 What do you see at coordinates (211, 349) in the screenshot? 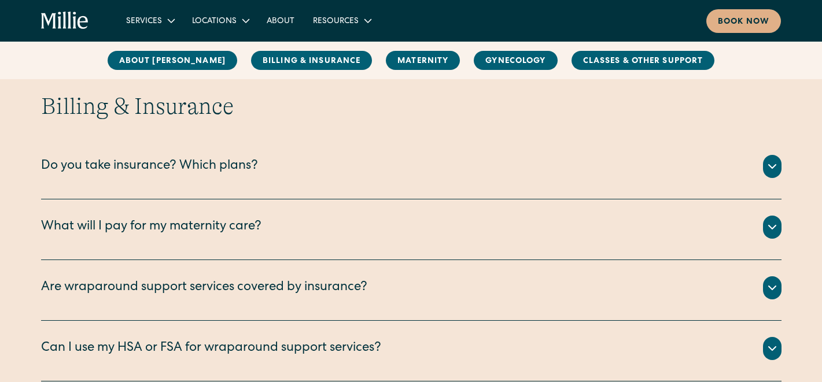
I see `div: Can I use my HSA or FSA for wraparound support services?` at bounding box center [211, 349].